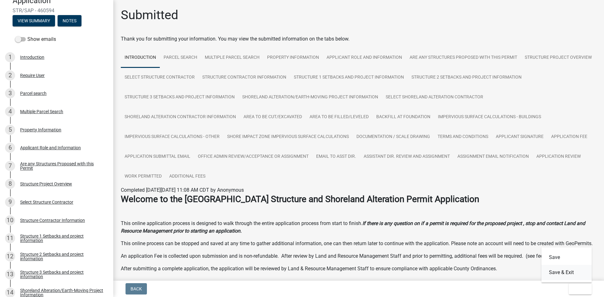  What do you see at coordinates (57, 10) in the screenshot?
I see `span: STR/SAP - 460594` at bounding box center [57, 10].